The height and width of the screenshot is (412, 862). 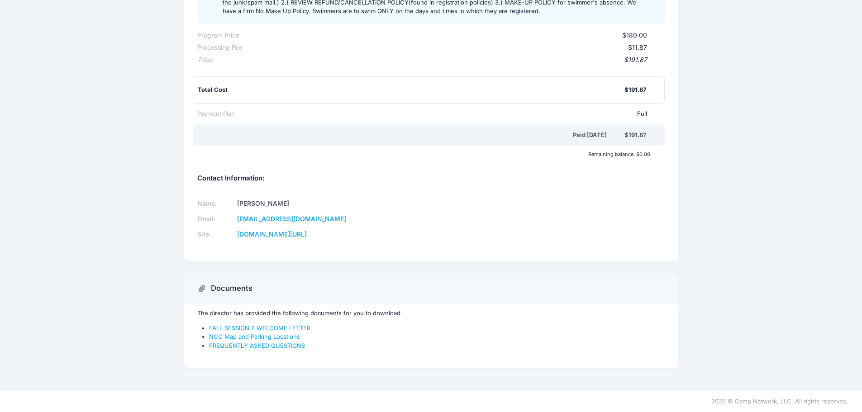 What do you see at coordinates (634, 35) in the screenshot?
I see `span: $180.00` at bounding box center [634, 35].